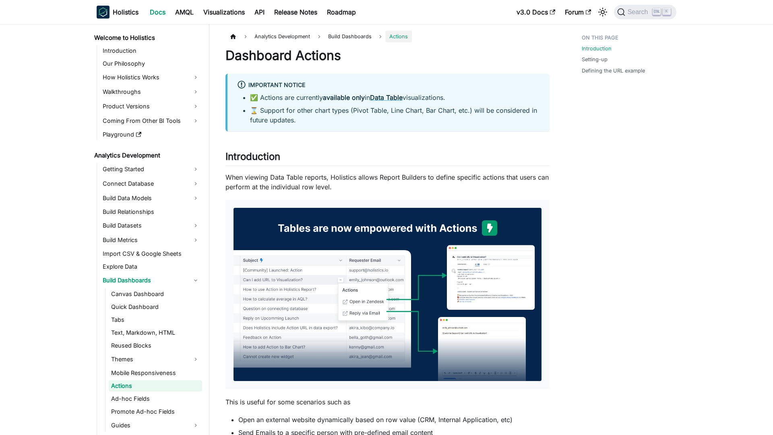 The width and height of the screenshot is (773, 435). What do you see at coordinates (155, 307) in the screenshot?
I see `a: Quick Dashboard` at bounding box center [155, 307].